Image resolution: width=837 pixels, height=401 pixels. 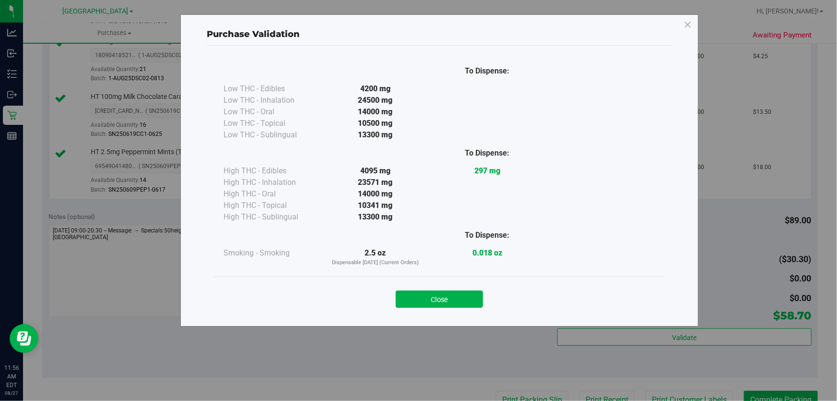 What do you see at coordinates (271, 171) in the screenshot?
I see `div: High THC - Edibles` at bounding box center [271, 171].